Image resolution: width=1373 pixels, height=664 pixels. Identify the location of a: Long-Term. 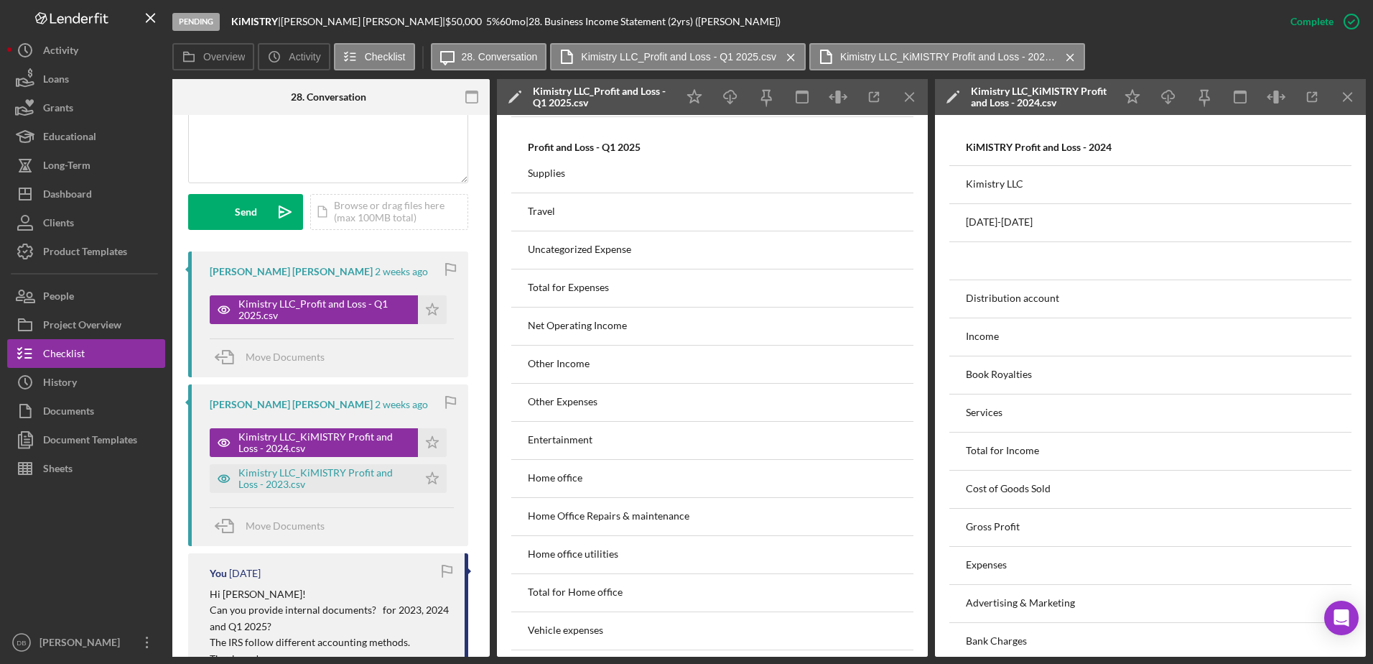
(86, 165).